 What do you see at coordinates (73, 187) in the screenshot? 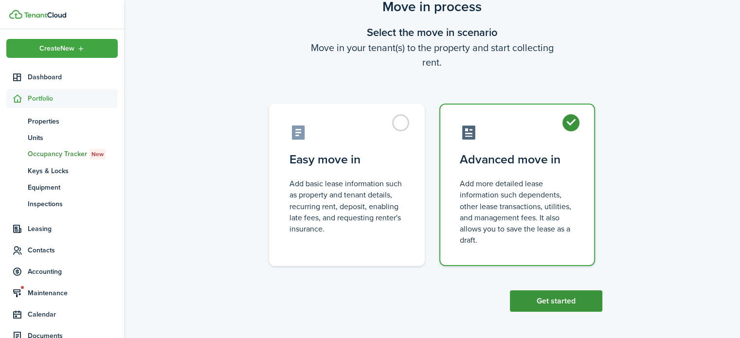
I see `span: Equipment` at bounding box center [73, 187].